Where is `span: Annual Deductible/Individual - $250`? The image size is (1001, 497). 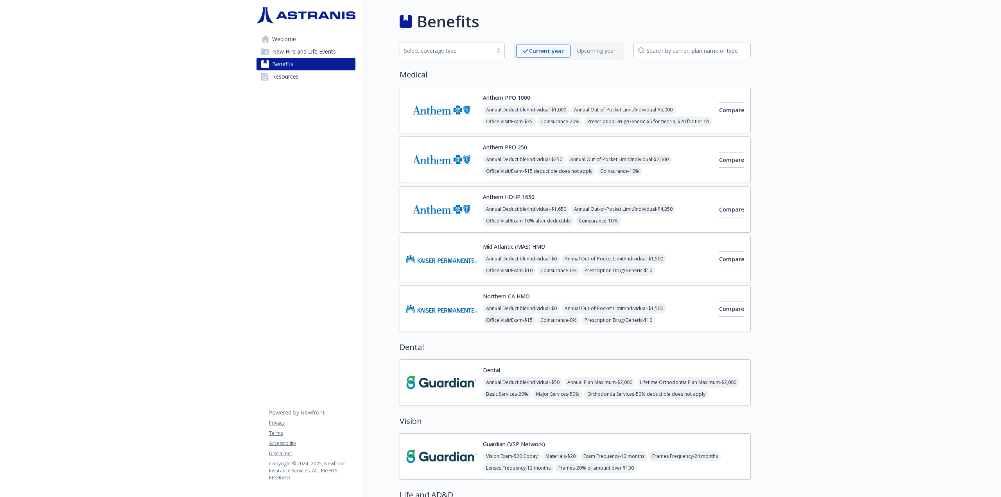 span: Annual Deductible/Individual - $250 is located at coordinates (524, 160).